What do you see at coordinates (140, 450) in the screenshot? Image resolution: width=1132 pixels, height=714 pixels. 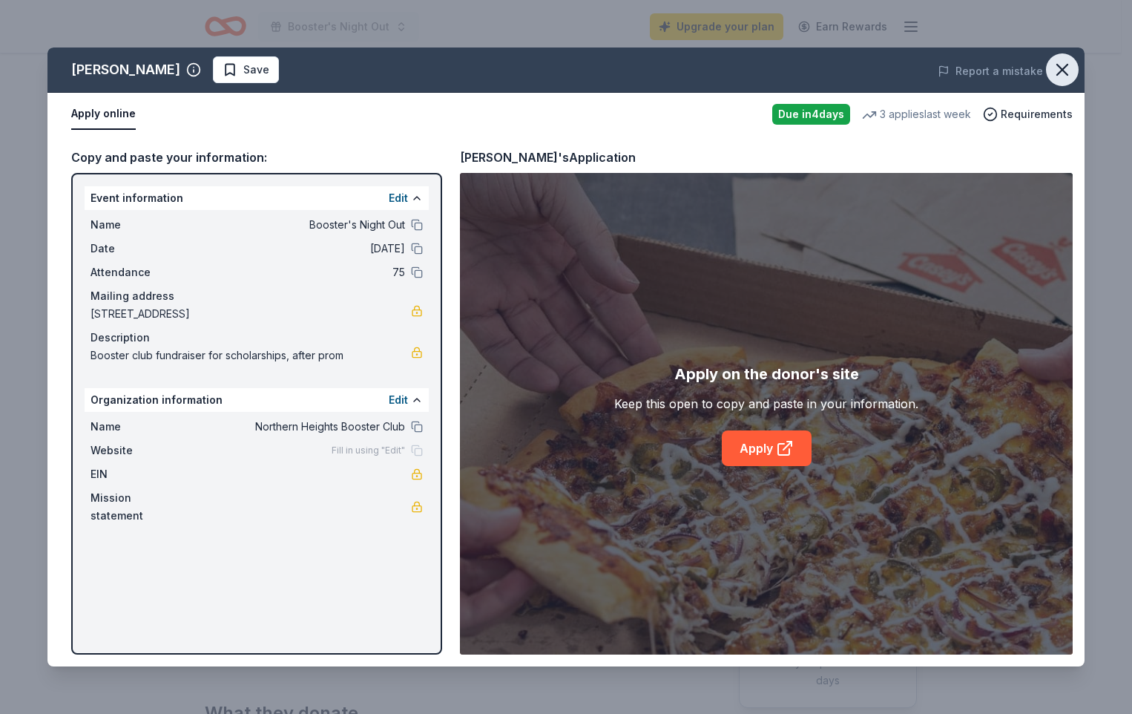 I see `span: Website` at bounding box center [140, 450].